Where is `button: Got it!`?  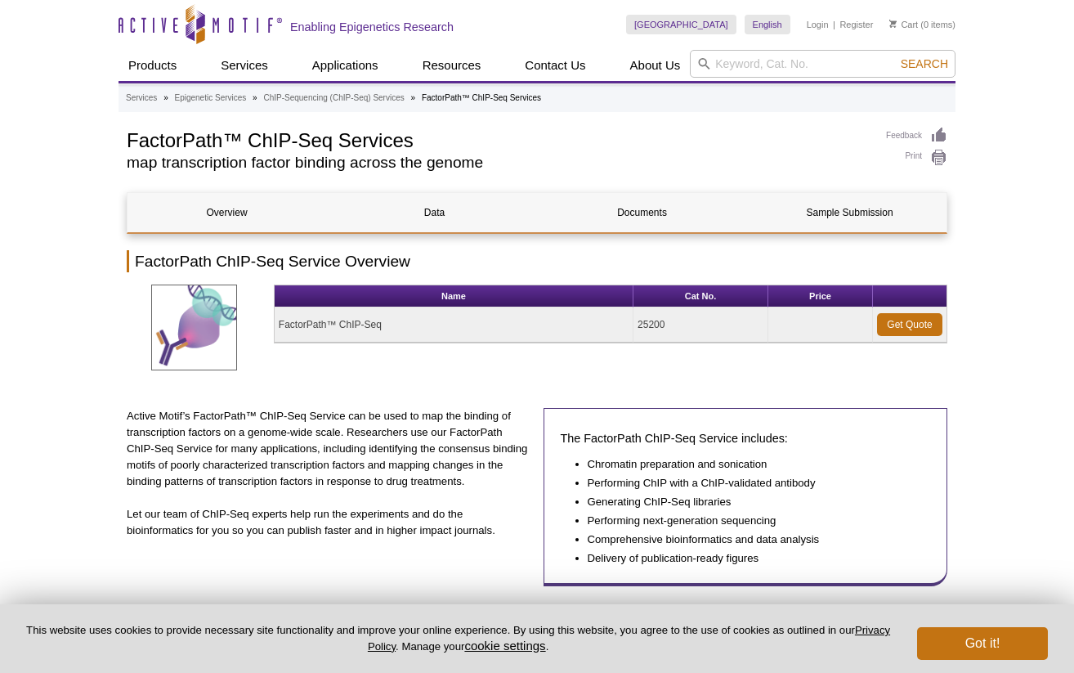 button: Got it! is located at coordinates (982, 643).